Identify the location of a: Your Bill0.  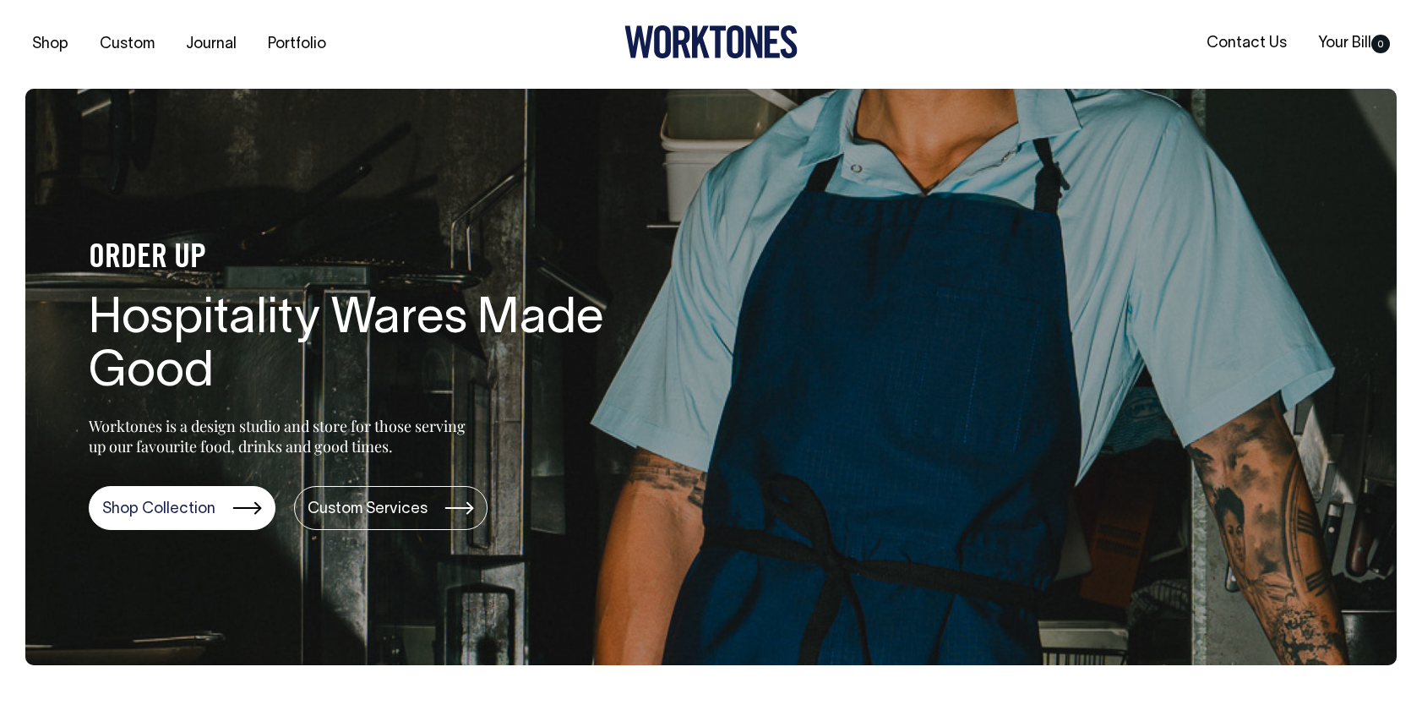
(1354, 43).